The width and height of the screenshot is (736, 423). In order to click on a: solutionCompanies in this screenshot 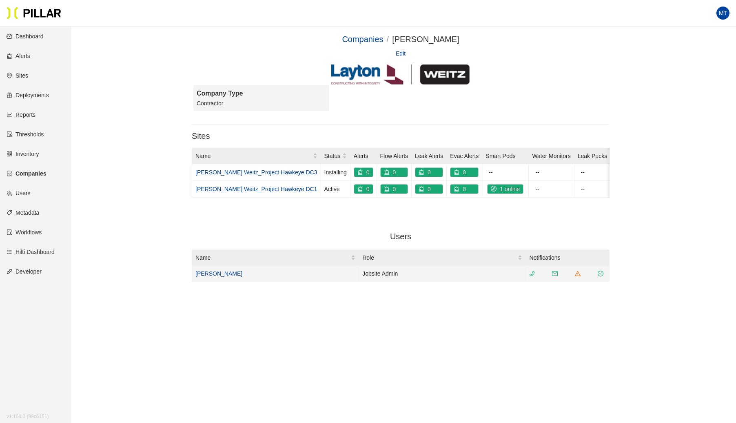, I will do `click(26, 173)`.